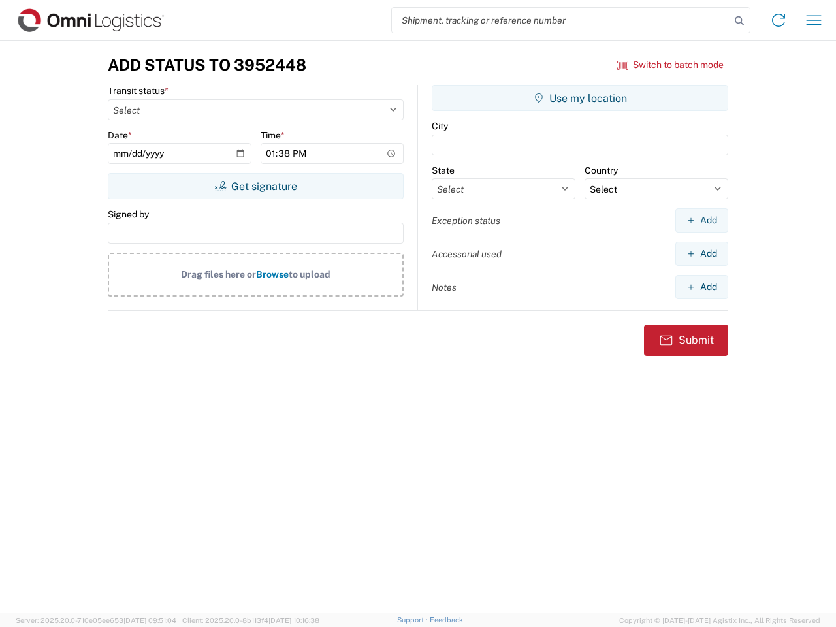 This screenshot has height=627, width=836. I want to click on label: Accessorial used, so click(467, 254).